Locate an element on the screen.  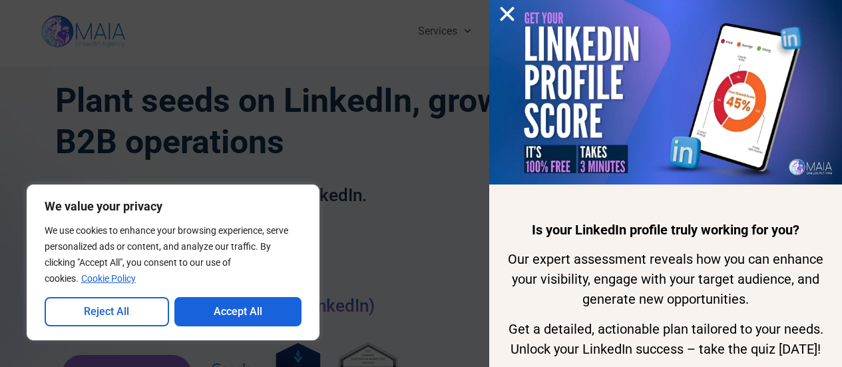
p: Our expert assessment reveals how you can enhance your visibility, engage with your target audien... is located at coordinates (666, 279).